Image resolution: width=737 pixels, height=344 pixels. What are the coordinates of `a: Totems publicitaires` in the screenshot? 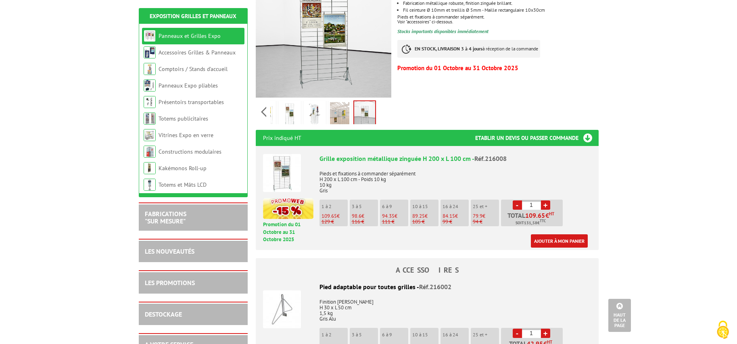 It's located at (183, 119).